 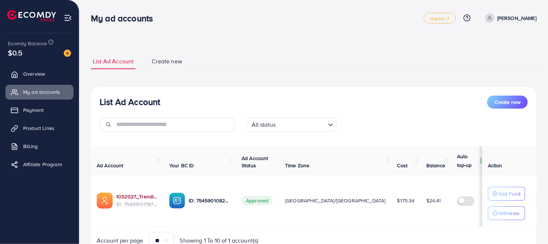 What do you see at coordinates (436, 166) in the screenshot?
I see `span: Balance` at bounding box center [436, 166].